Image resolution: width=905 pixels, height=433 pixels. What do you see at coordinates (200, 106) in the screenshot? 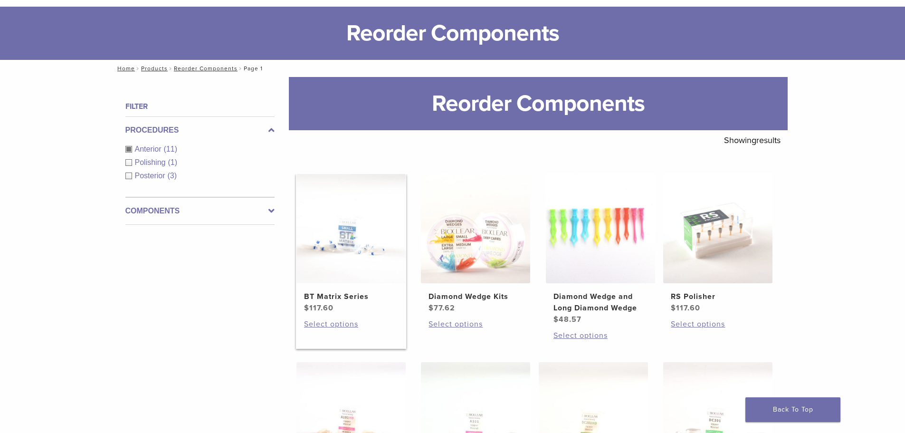
I see `h4: Filter` at bounding box center [200, 106].